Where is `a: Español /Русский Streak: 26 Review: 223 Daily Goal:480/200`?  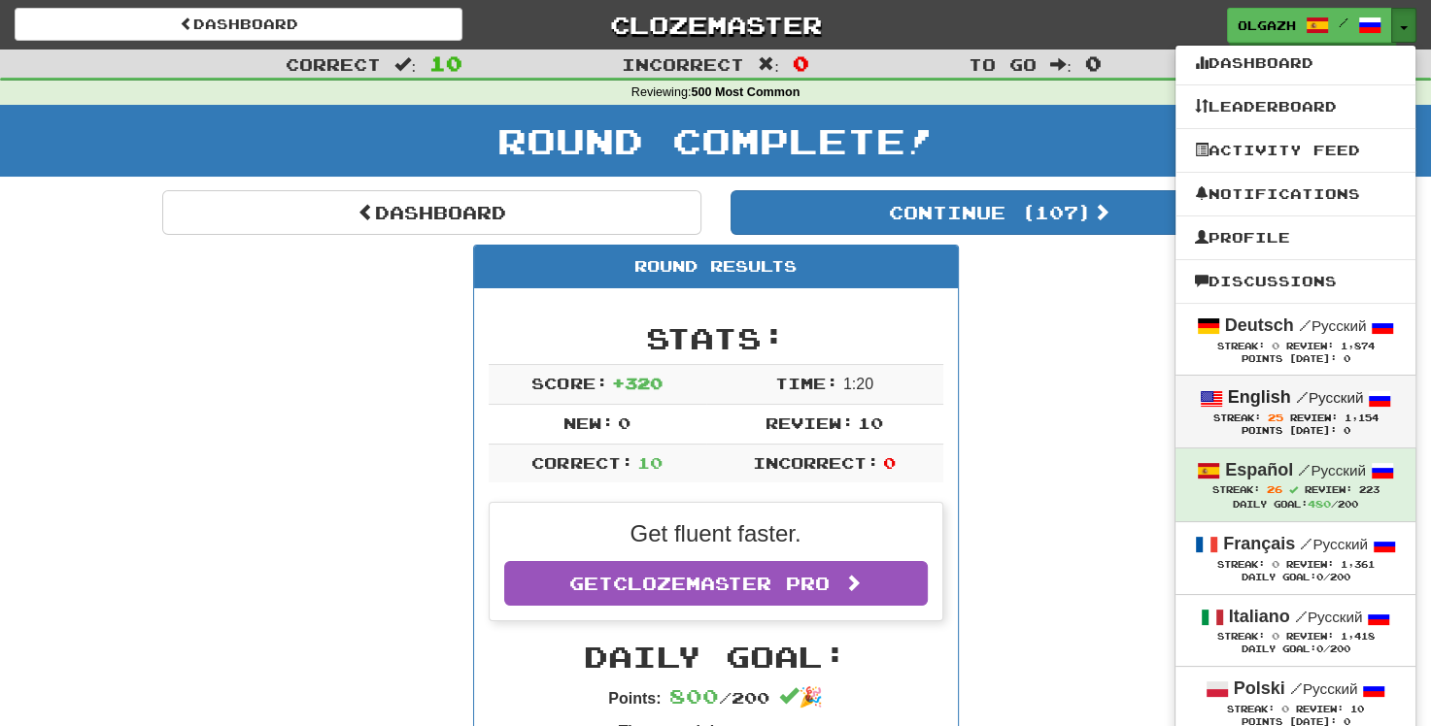
a: Español /Русский Streak: 26 Review: 223 Daily Goal:480/200 is located at coordinates (1295, 485).